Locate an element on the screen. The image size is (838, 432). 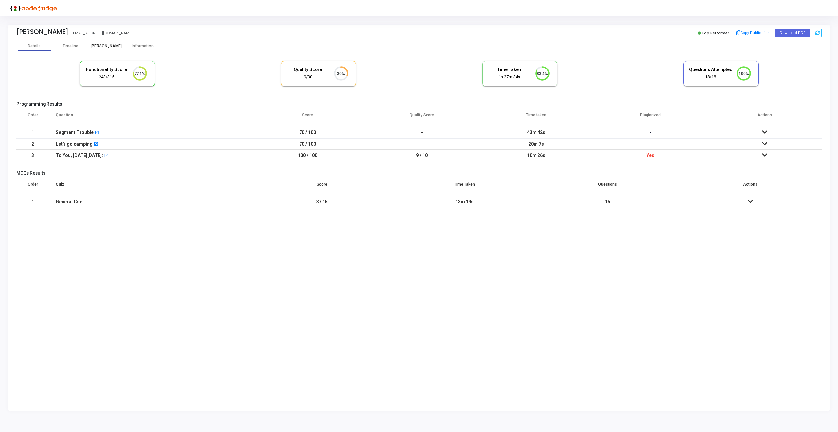
th: Questions is located at coordinates (608, 187).